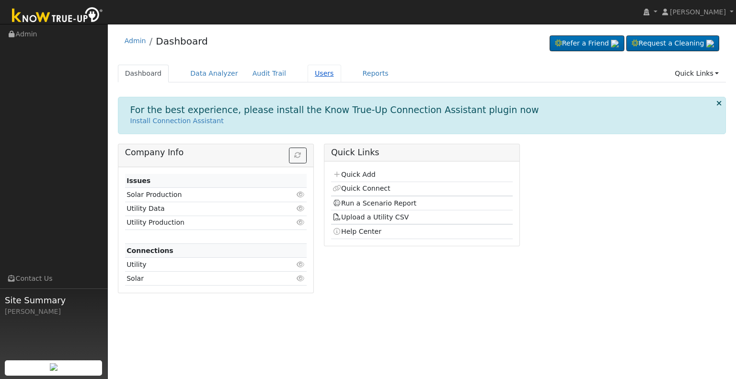 This screenshot has height=379, width=736. What do you see at coordinates (673, 44) in the screenshot?
I see `a: Request a Cleaning` at bounding box center [673, 44].